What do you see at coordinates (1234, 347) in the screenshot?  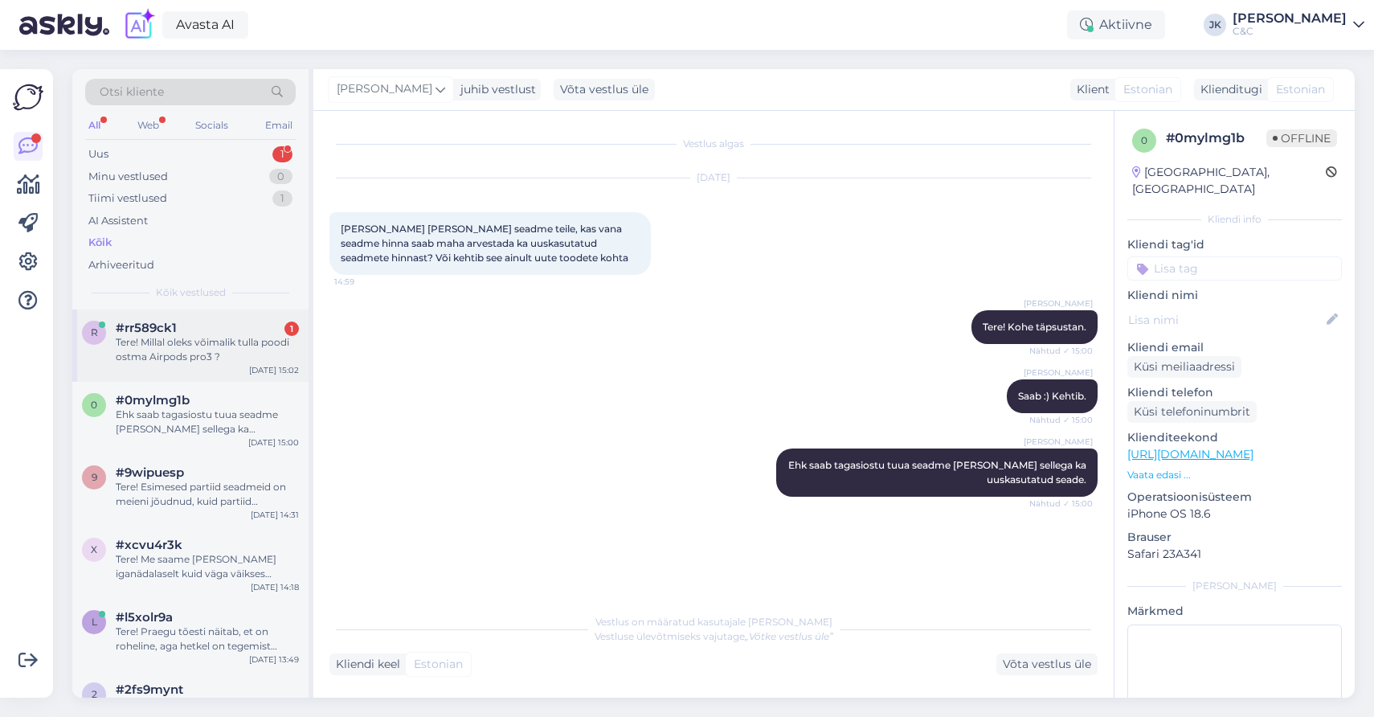 I see `p: Kliendi email` at bounding box center [1234, 347].